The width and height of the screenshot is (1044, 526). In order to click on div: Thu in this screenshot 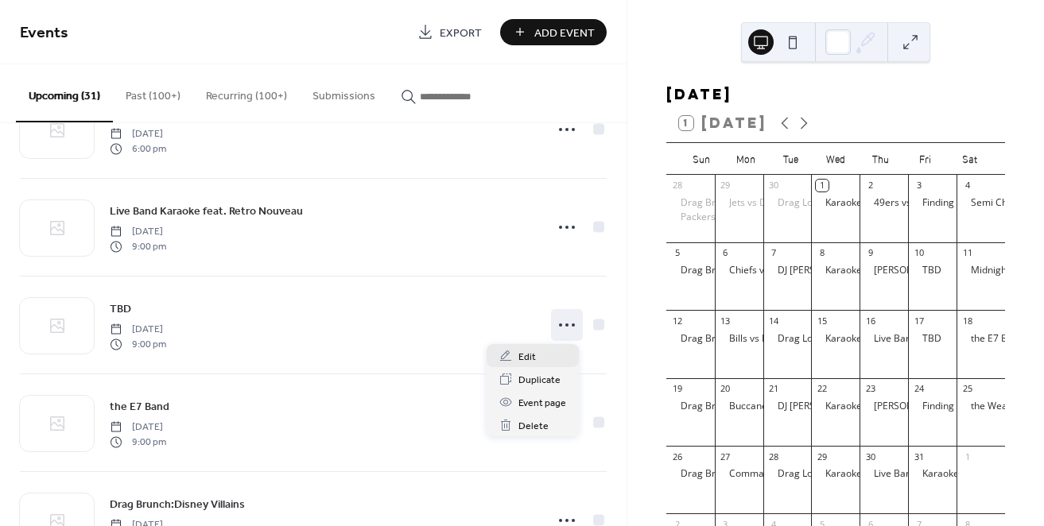, I will do `click(880, 159)`.